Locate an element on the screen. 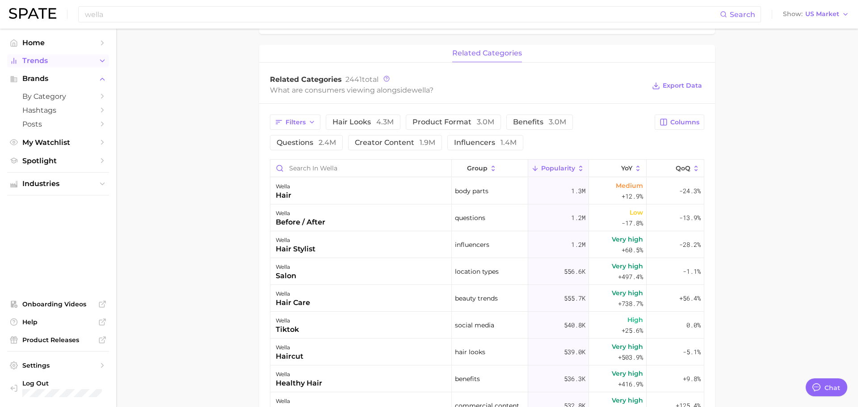 Image resolution: width=858 pixels, height=407 pixels. span: US Market is located at coordinates (823, 14).